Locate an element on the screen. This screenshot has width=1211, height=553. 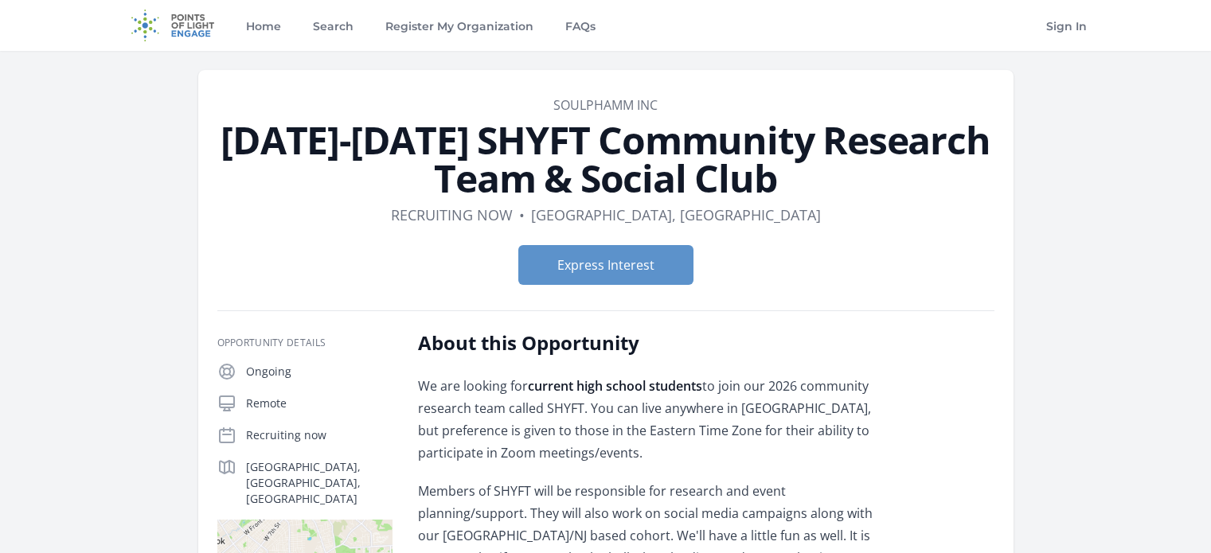
p: Remote is located at coordinates (319, 404).